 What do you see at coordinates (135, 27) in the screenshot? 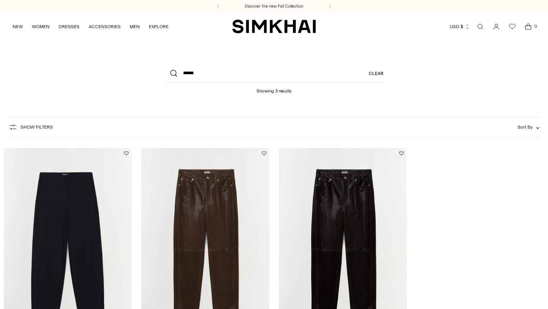
I see `a: MEN` at bounding box center [135, 27].